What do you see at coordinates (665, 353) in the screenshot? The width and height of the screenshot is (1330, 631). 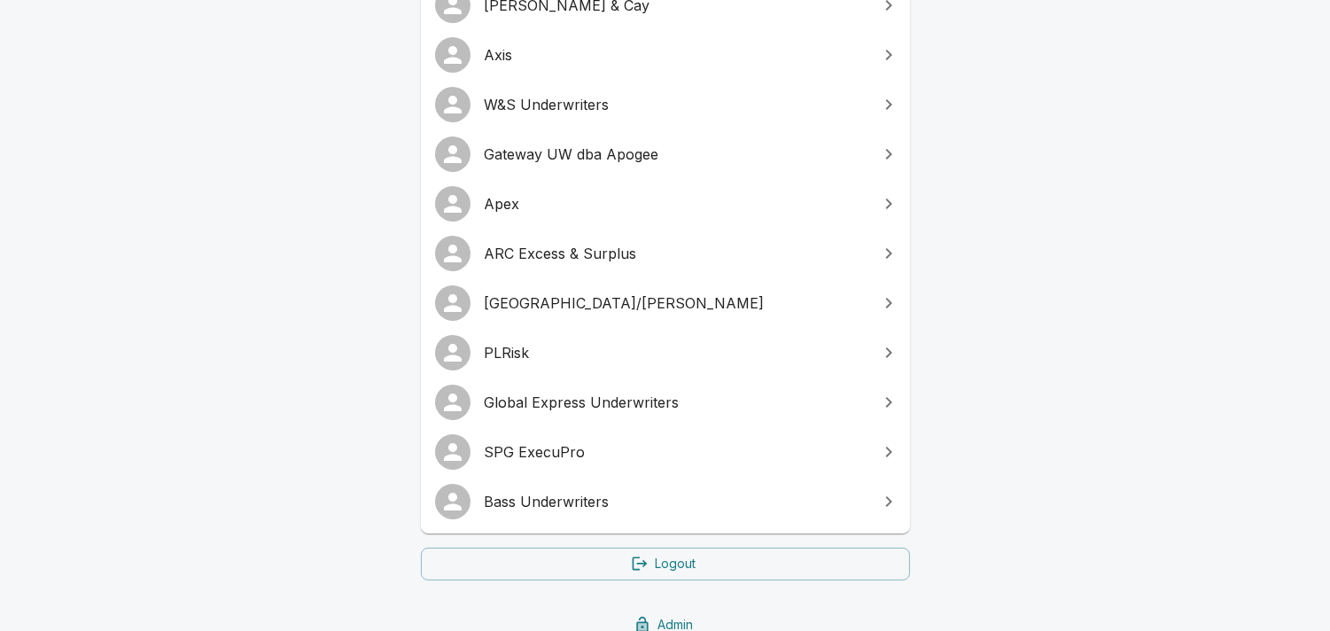 I see `a: PLRisk` at bounding box center [665, 353].